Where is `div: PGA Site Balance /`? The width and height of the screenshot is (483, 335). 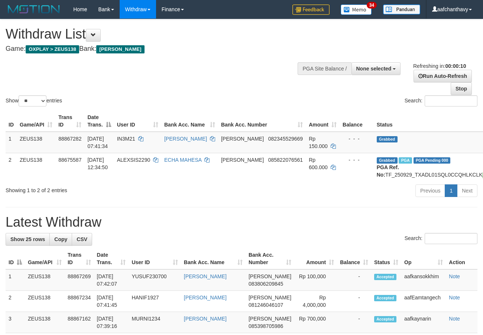
div: PGA Site Balance / is located at coordinates (324, 69).